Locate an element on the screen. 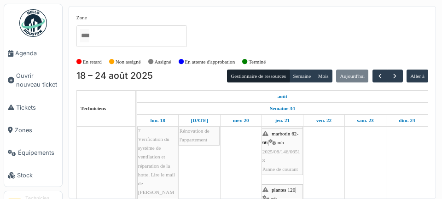 Image resolution: width=442 pixels, height=199 pixels. span: 2025/08/146/06467 is located at coordinates (157, 126).